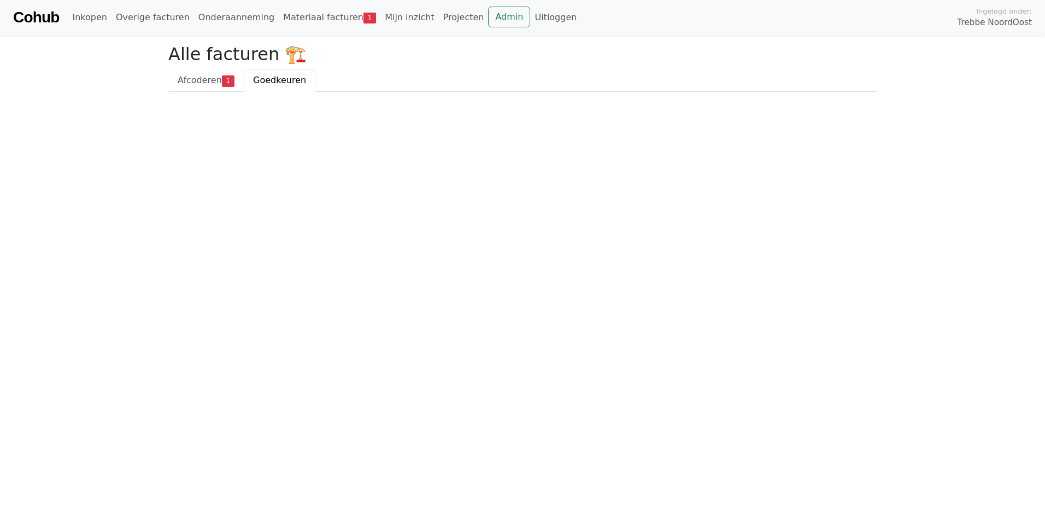  Describe the element at coordinates (36, 17) in the screenshot. I see `a: Cohub` at that location.